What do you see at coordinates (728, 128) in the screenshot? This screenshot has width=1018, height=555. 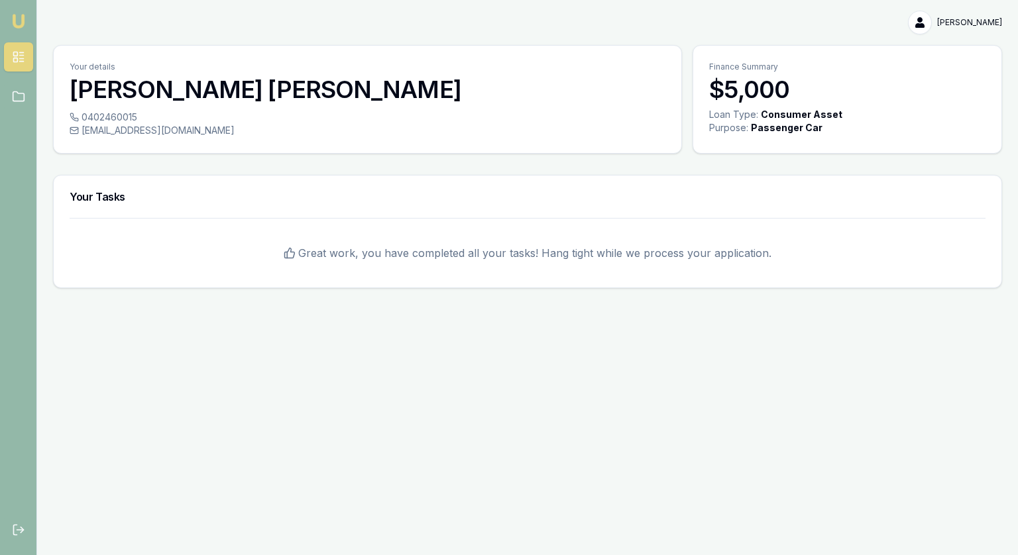 I see `div: Purpose:` at bounding box center [728, 128].